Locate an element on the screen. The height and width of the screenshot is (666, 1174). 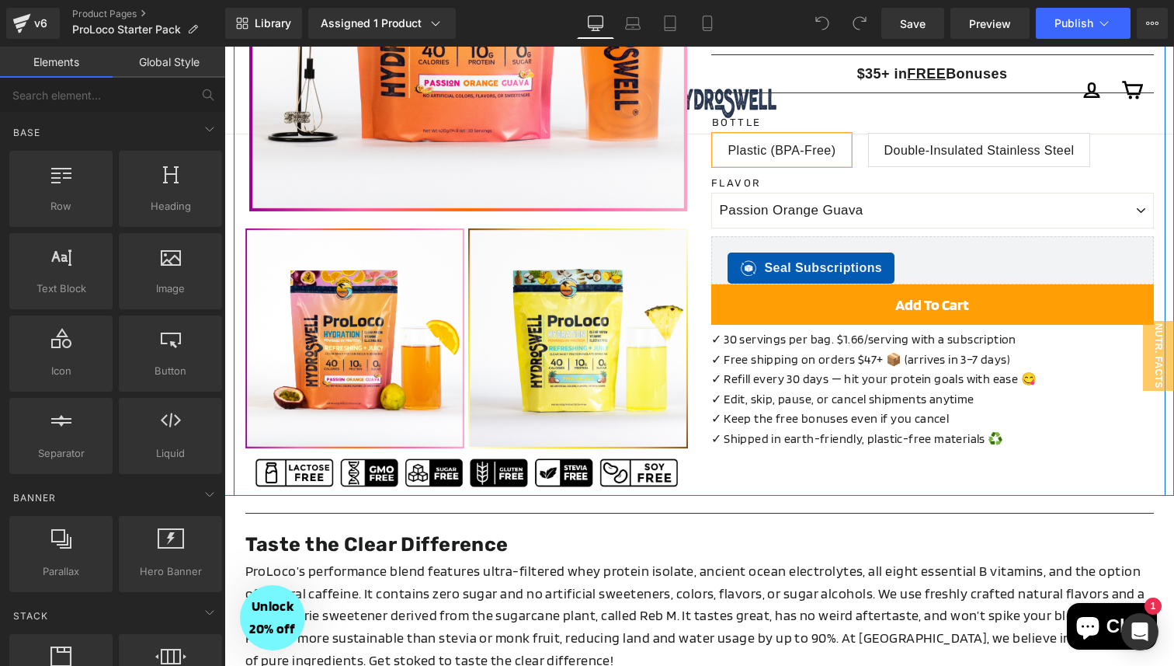
p: ProLoco’s performance blend features ultra-filtered whey protein isolate, ancient ocean electroly... is located at coordinates (475, 569).